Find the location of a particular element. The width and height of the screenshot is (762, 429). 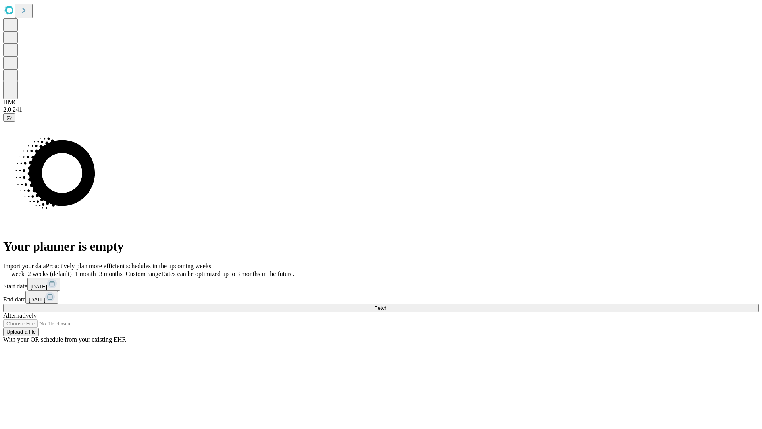

div: Start date is located at coordinates (381, 284).